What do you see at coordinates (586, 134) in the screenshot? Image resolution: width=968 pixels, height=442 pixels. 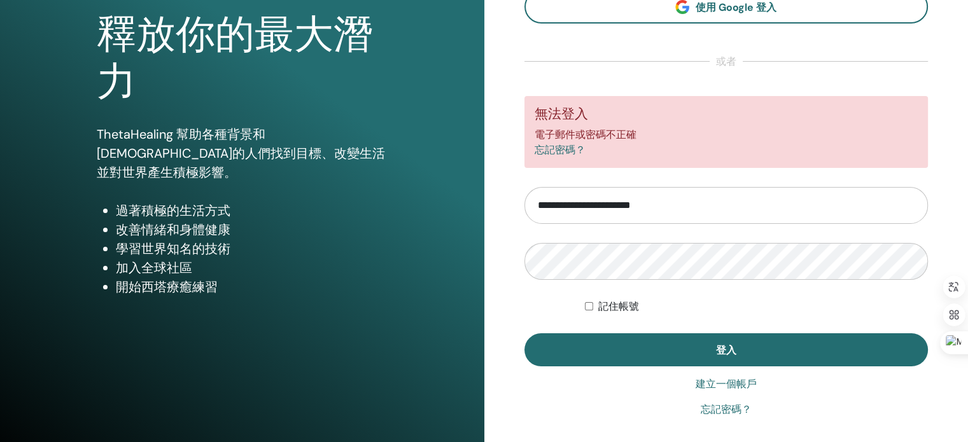 I see `font: 電子郵件或密碼不正確` at bounding box center [586, 134].